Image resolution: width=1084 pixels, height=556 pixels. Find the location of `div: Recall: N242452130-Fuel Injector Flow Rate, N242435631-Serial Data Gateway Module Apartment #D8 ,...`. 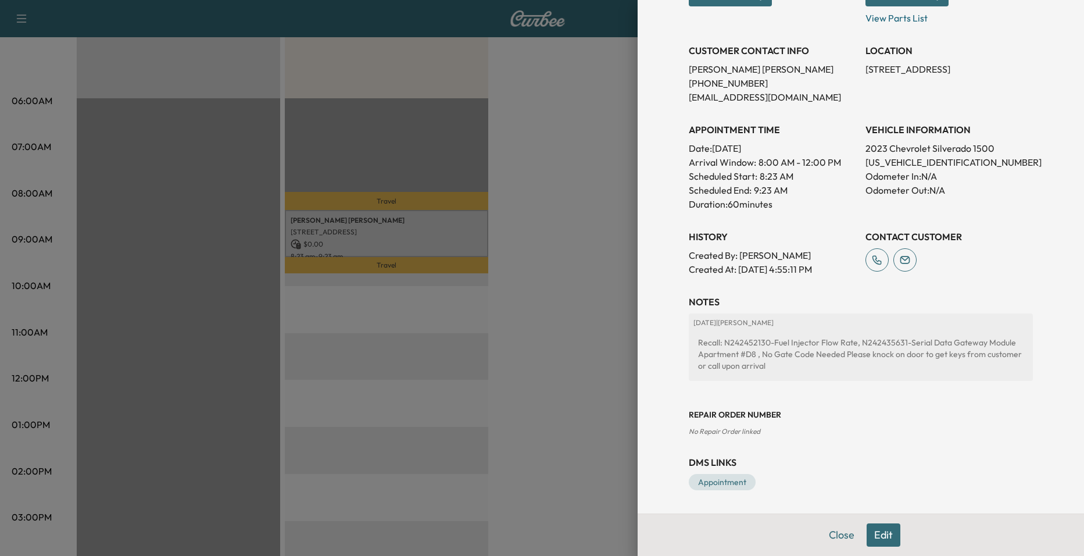

div: Recall: N242452130-Fuel Injector Flow Rate, N242435631-Serial Data Gateway Module Apartment #D8 ,... is located at coordinates (861, 354).